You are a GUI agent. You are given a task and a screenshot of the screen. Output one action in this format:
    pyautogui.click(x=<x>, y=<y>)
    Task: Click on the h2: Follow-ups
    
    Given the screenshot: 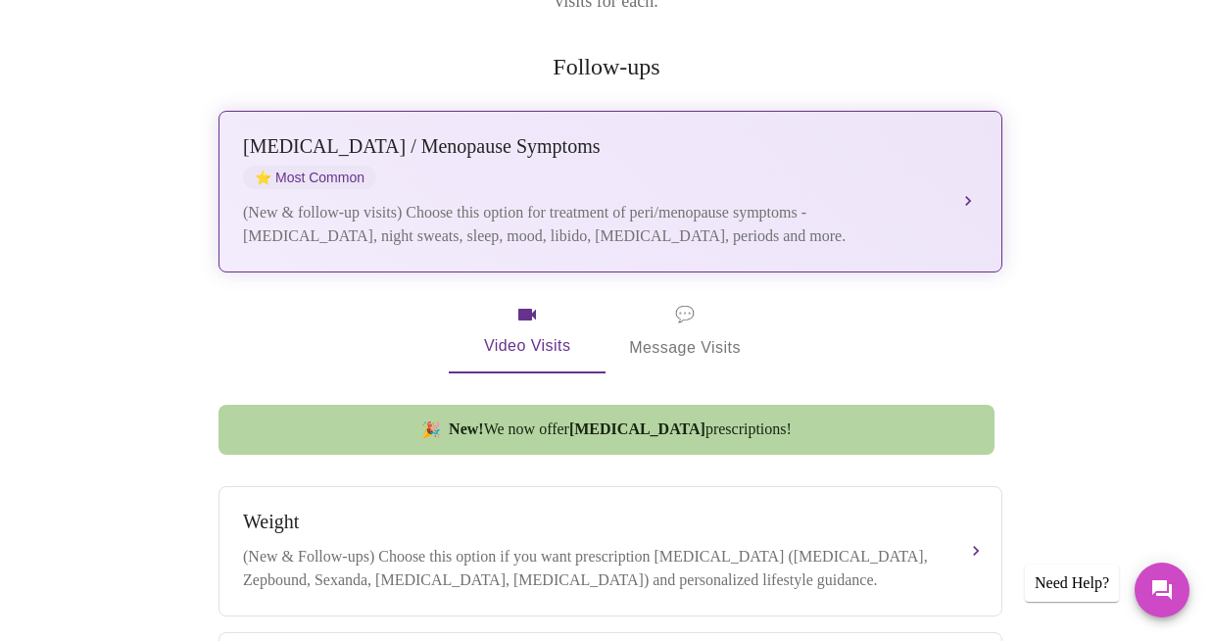 What is the action you would take?
    pyautogui.click(x=607, y=67)
    